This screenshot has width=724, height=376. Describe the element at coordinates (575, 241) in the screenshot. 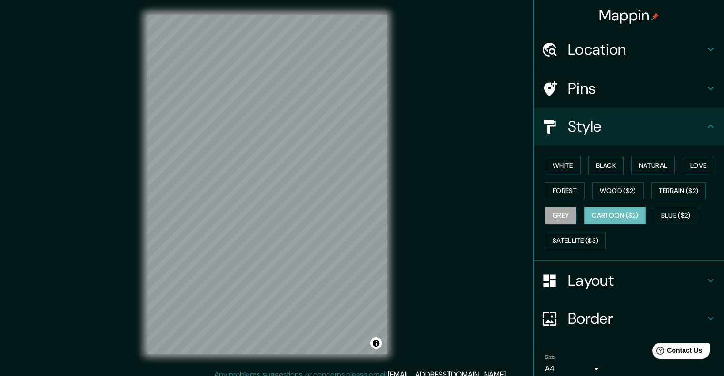

I see `button: Satellite ($3)` at that location.